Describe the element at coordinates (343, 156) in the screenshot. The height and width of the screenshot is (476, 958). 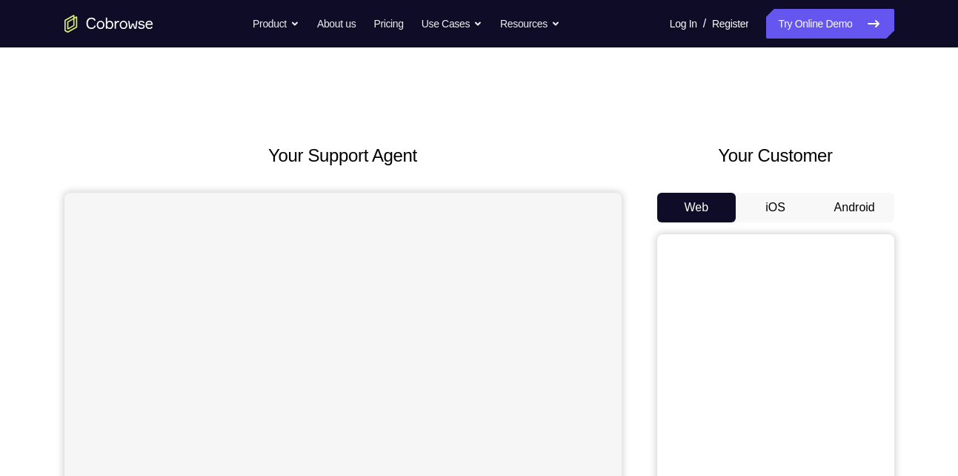
I see `h2: Your Support Agent` at that location.